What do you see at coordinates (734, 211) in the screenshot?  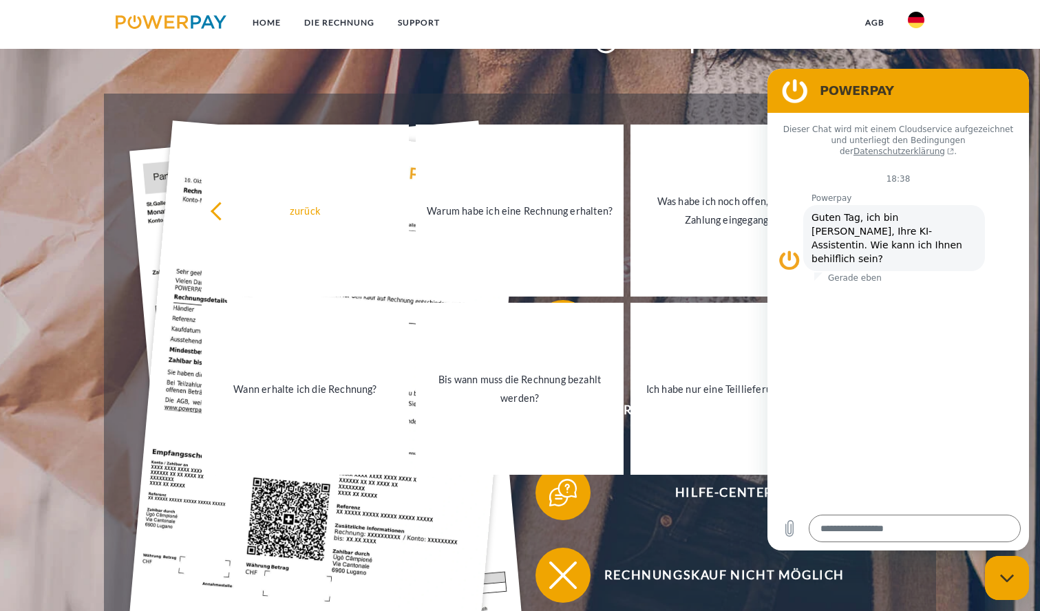 I see `a: Was habe ich noch offen, ist meine Zahlung eingegangen?` at bounding box center [734, 211].